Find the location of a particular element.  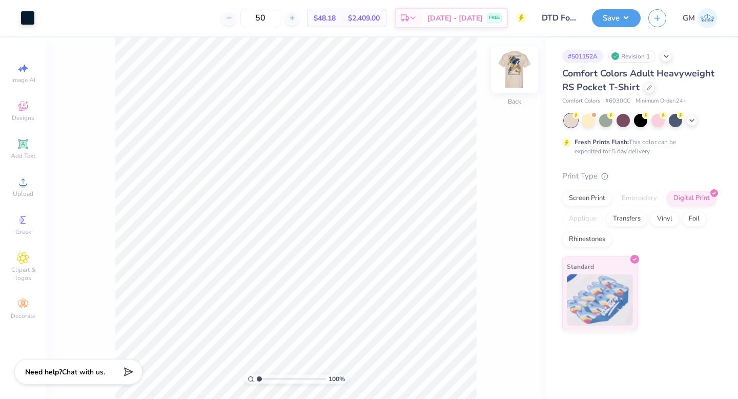

span: Add Text is located at coordinates (23, 156).